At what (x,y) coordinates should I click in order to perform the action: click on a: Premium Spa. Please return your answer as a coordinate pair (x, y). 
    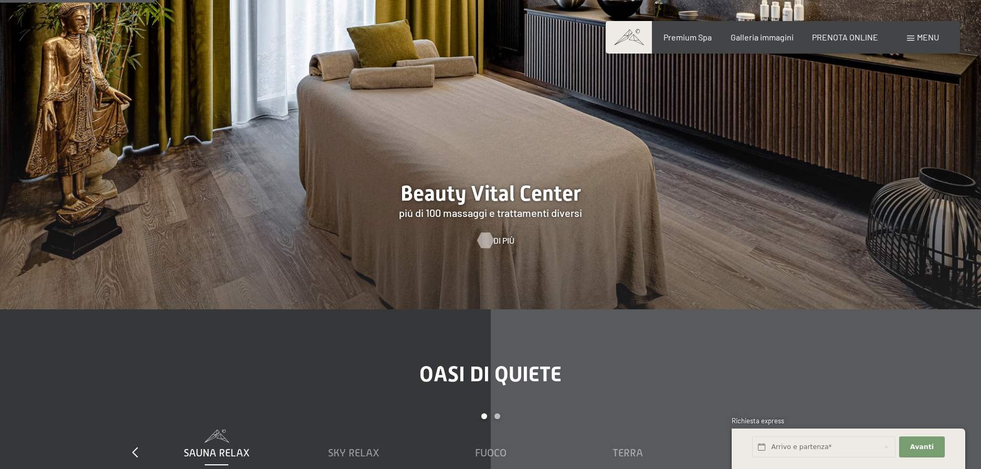
    Looking at the image, I should click on (688, 37).